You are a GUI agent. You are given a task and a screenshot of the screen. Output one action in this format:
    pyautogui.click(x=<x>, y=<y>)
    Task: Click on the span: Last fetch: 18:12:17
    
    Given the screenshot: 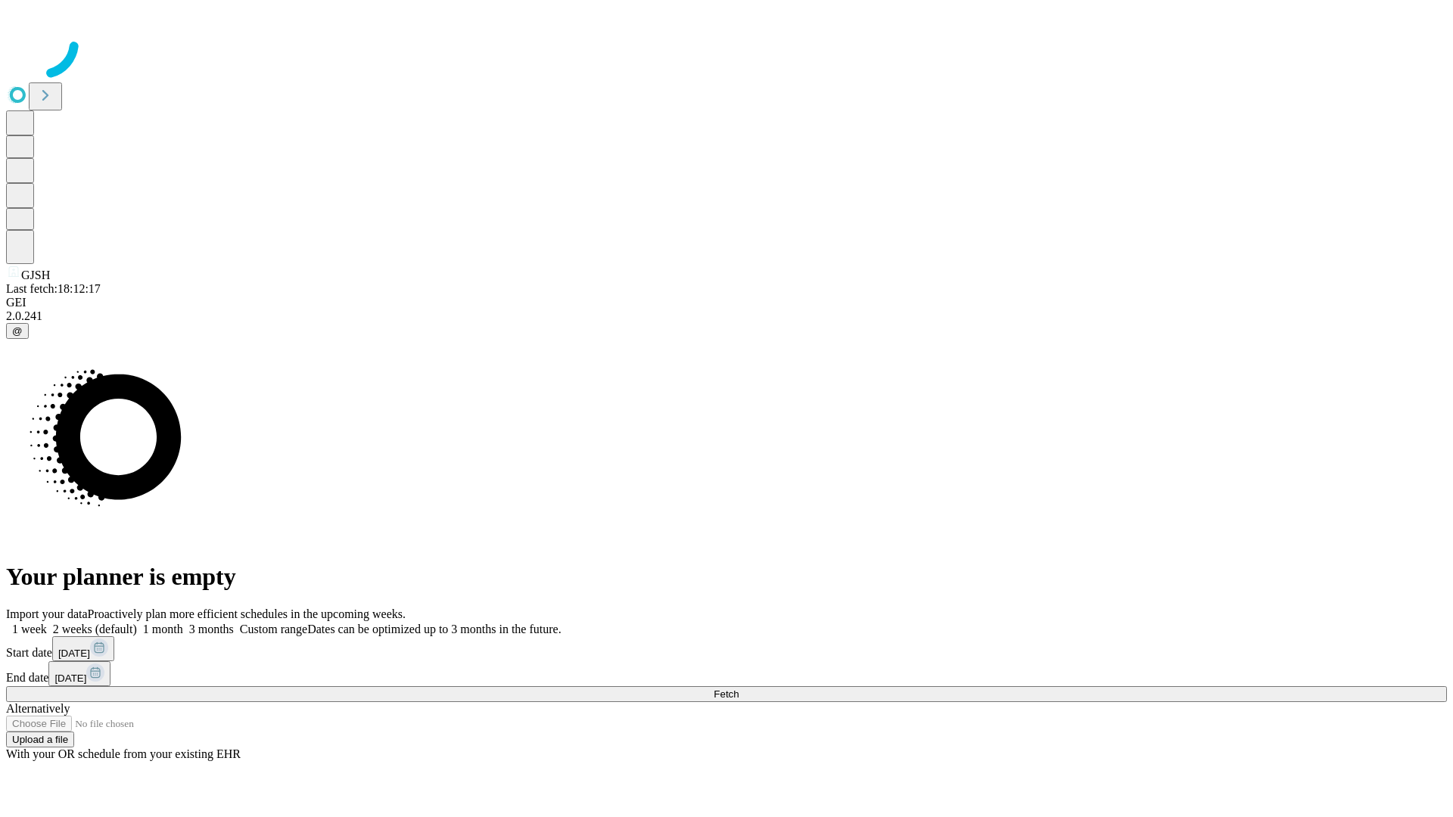 What is the action you would take?
    pyautogui.click(x=53, y=288)
    